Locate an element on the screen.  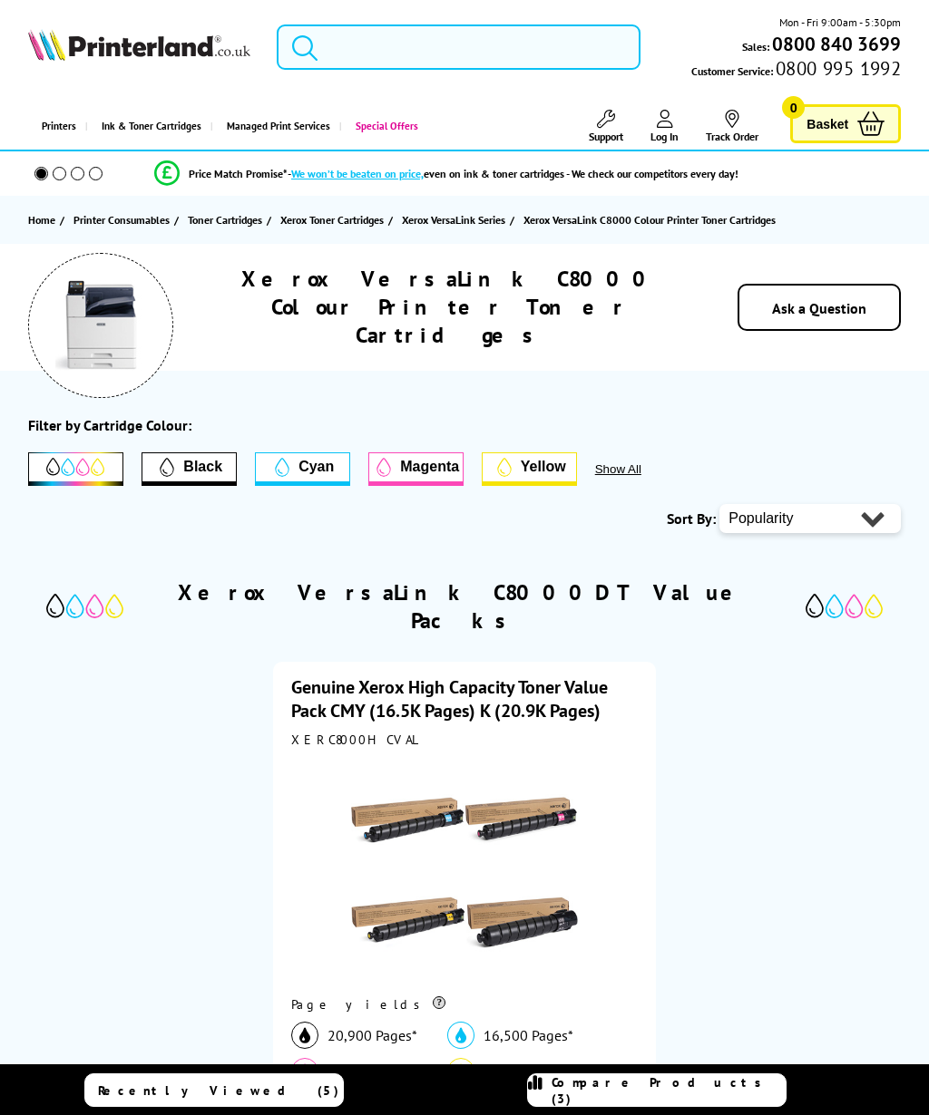
span: Sales: is located at coordinates (755, 46).